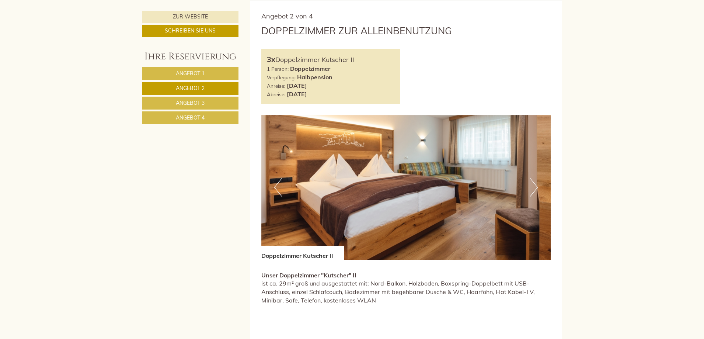 Image resolution: width=704 pixels, height=339 pixels. What do you see at coordinates (276, 94) in the screenshot?
I see `small: Abreise:` at bounding box center [276, 94].